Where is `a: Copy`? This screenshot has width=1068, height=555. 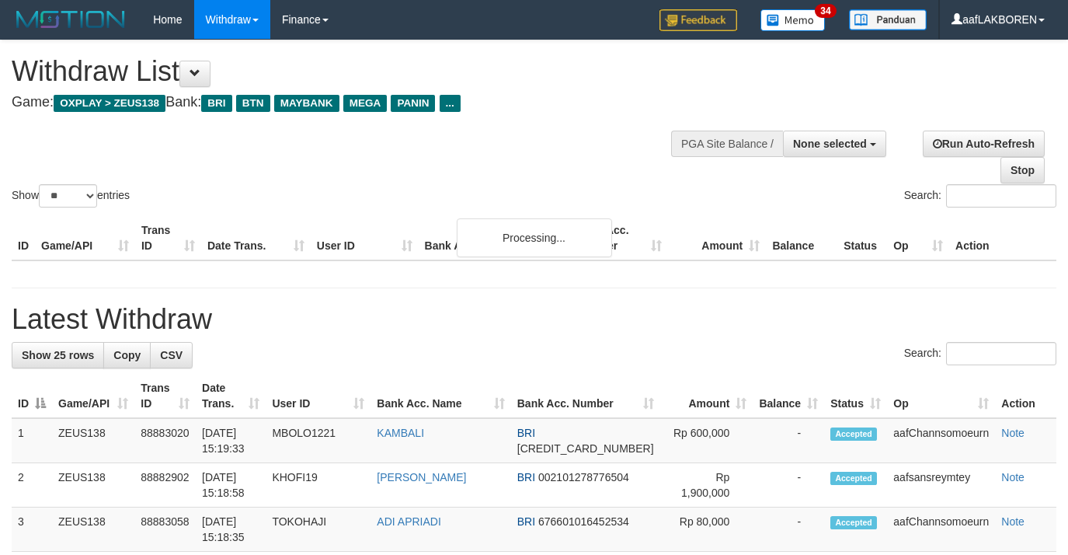 a: Copy is located at coordinates (127, 355).